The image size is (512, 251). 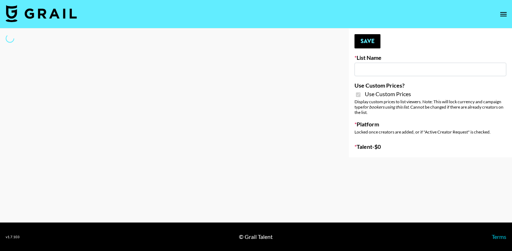 What do you see at coordinates (430, 58) in the screenshot?
I see `label: List Name` at bounding box center [430, 58].